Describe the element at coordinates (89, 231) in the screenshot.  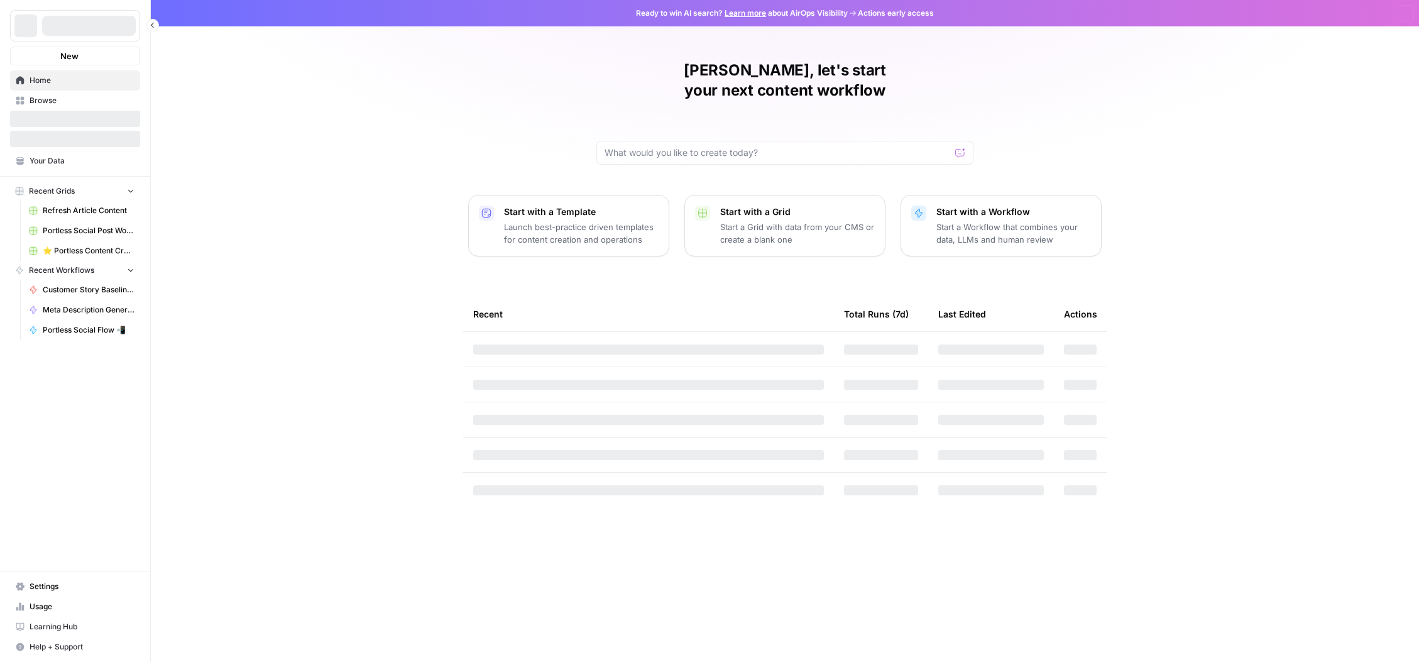
I see `span: Portless Social Post Workflow` at that location.